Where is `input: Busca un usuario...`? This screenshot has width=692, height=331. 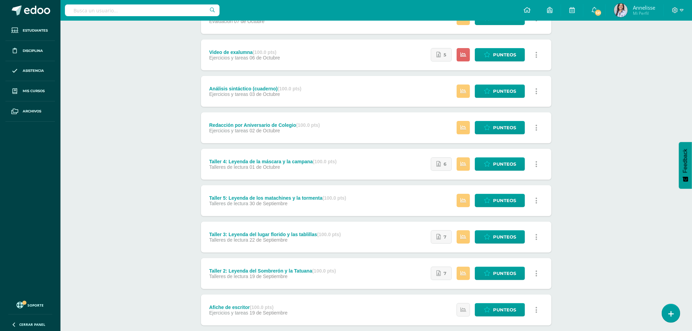
input: Busca un usuario... is located at coordinates (142, 10).